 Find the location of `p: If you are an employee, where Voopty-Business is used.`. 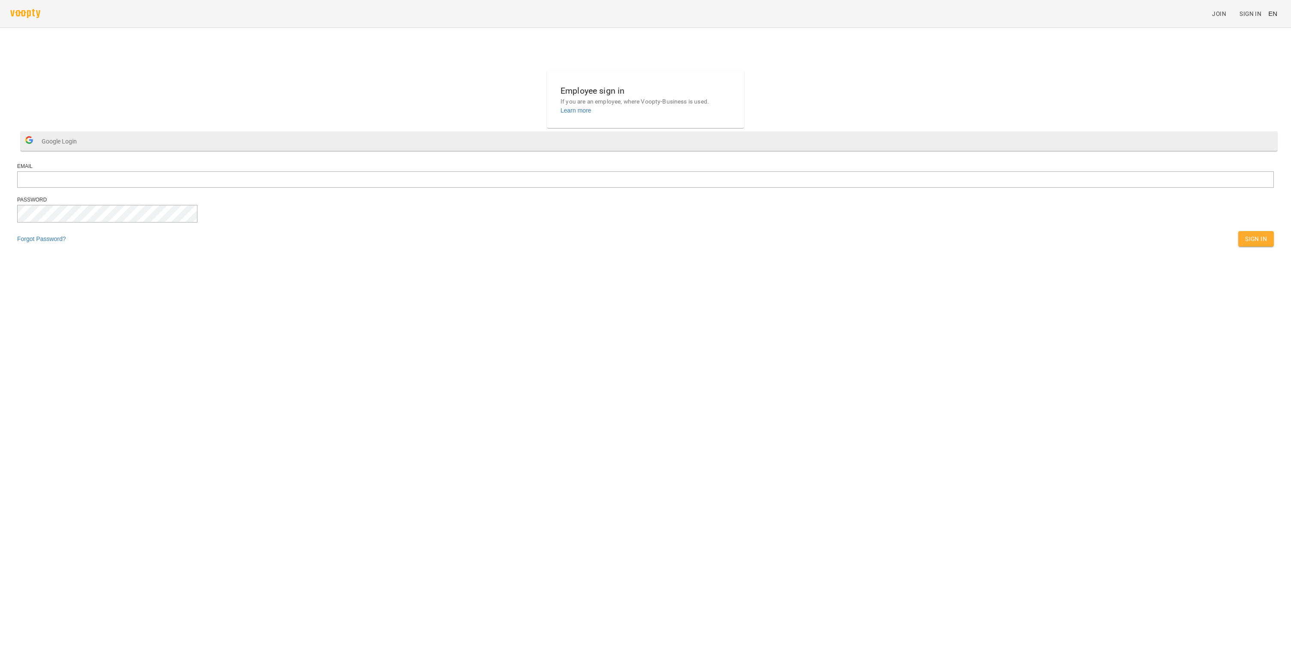

p: If you are an employee, where Voopty-Business is used. is located at coordinates (646, 102).